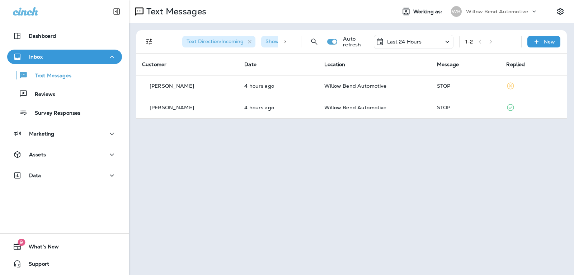  Describe the element at coordinates (65, 175) in the screenshot. I see `button: Data` at that location.